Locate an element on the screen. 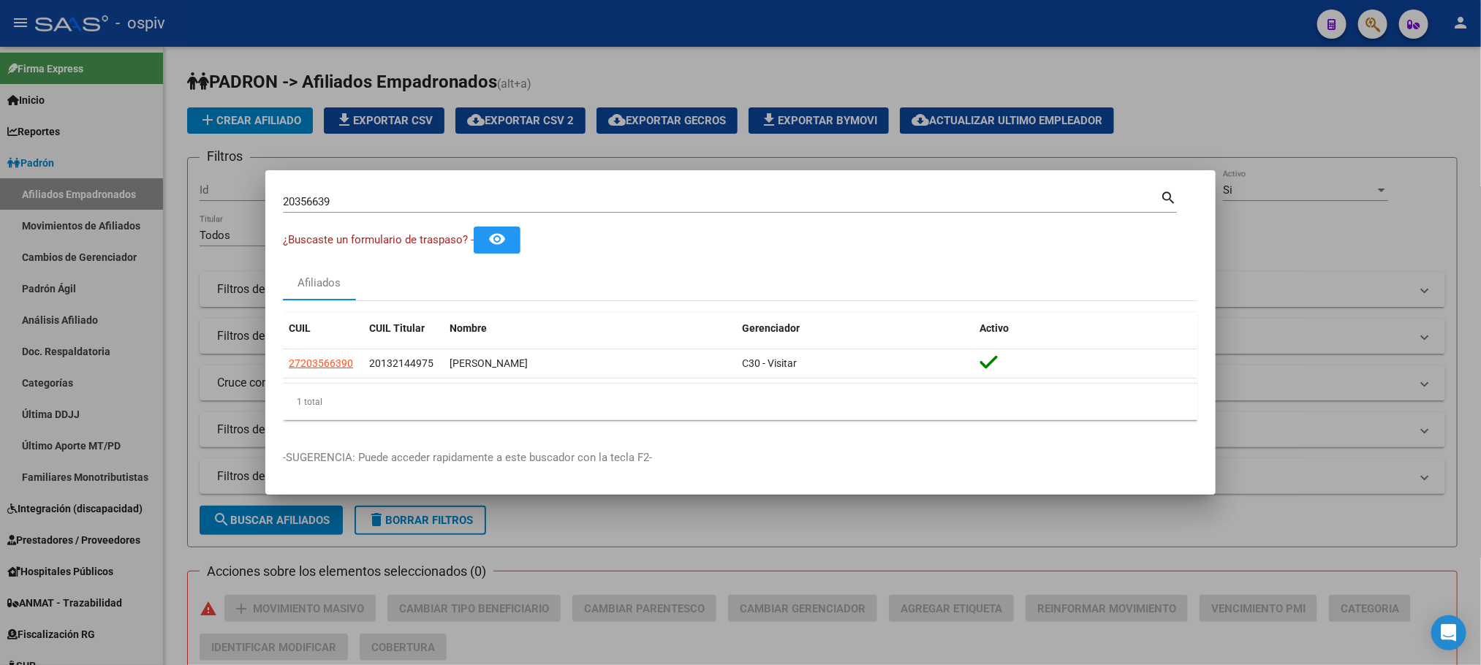 Image resolution: width=1481 pixels, height=665 pixels. mat-icon: remove_red_eye is located at coordinates (497, 239).